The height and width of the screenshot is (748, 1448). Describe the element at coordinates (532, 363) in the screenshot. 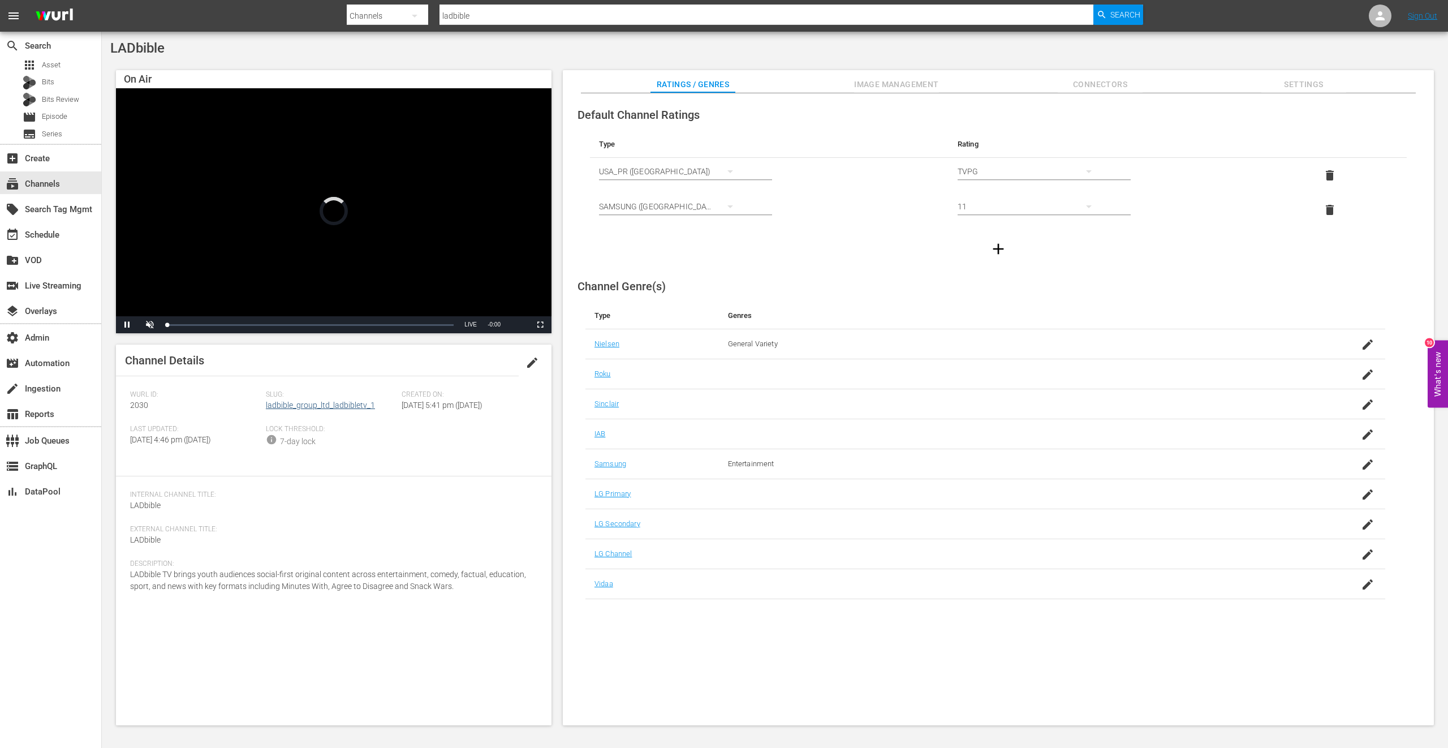

I see `span: edit` at that location.